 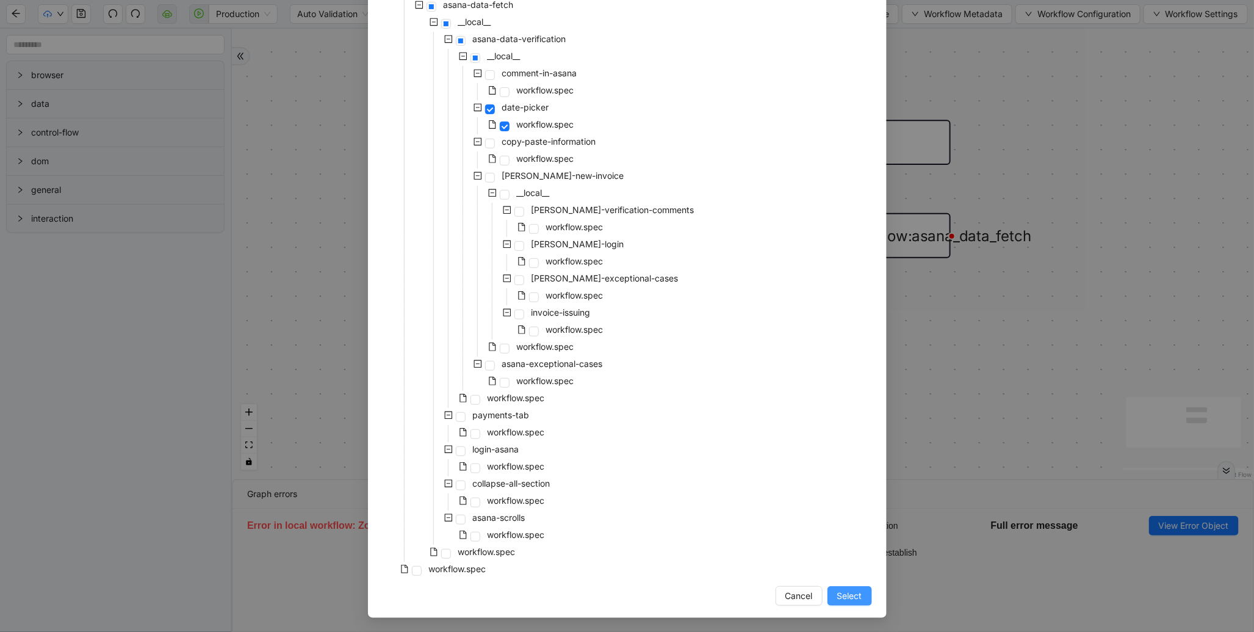 I want to click on button: Cancel, so click(x=799, y=596).